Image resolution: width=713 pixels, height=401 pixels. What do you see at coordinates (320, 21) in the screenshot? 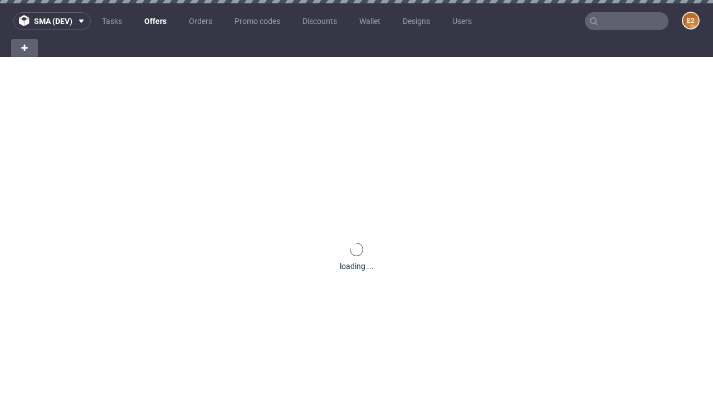
I see `a: Discounts` at bounding box center [320, 21].